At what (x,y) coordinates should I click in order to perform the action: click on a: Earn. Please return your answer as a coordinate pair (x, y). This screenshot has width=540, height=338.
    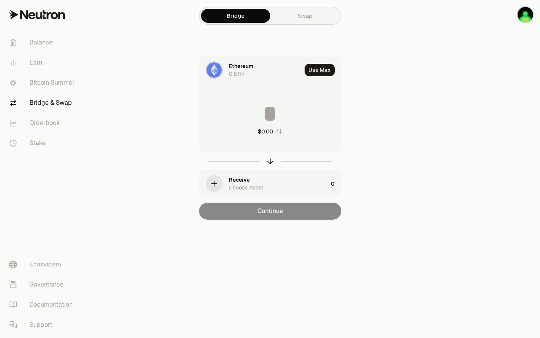
    Looking at the image, I should click on (43, 63).